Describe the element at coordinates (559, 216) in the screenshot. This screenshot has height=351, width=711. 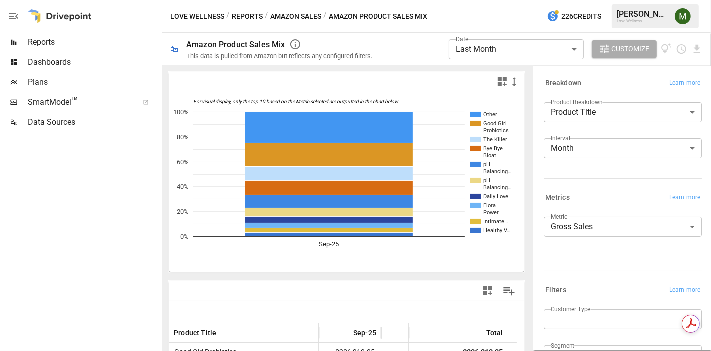
I see `label: Metric` at that location.